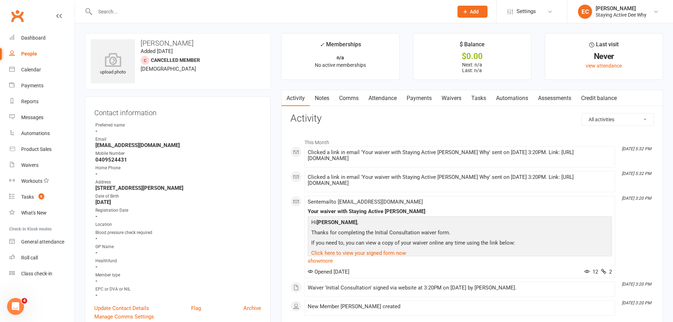 The image size is (673, 322). I want to click on div: Waivers, so click(30, 165).